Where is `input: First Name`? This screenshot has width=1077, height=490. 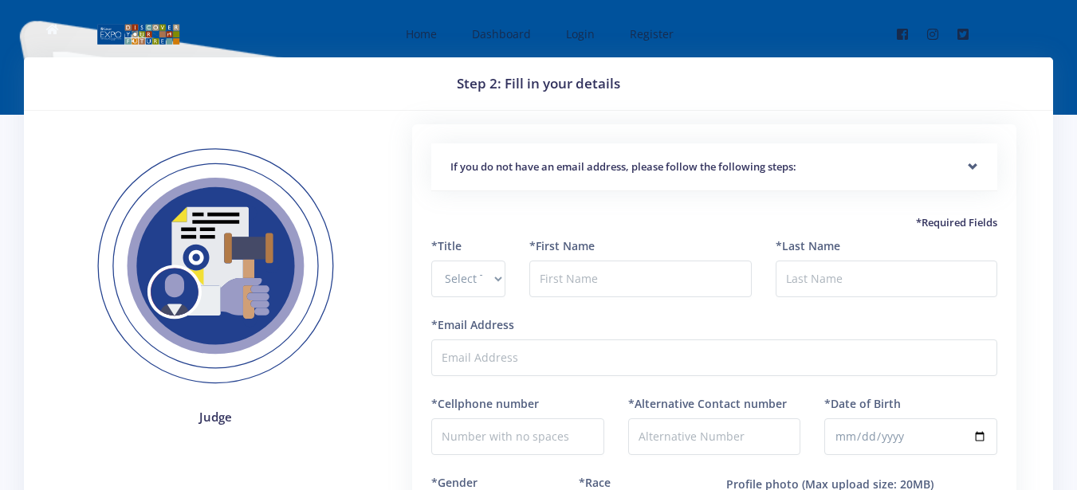 input: First Name is located at coordinates (640, 279).